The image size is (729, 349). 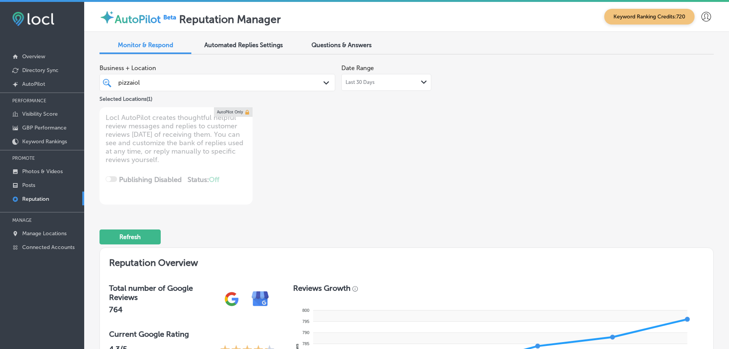 What do you see at coordinates (126, 97) in the screenshot?
I see `p: Selected Locations ( 1 )` at bounding box center [126, 97].